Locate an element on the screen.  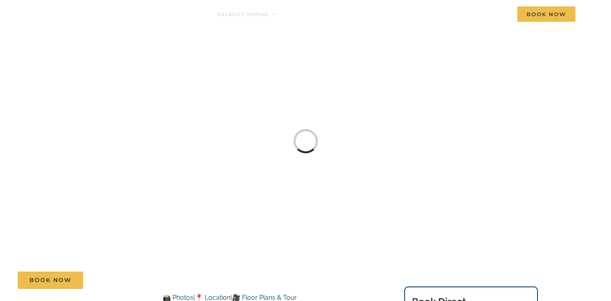
span: Vacation homes is located at coordinates (243, 14).